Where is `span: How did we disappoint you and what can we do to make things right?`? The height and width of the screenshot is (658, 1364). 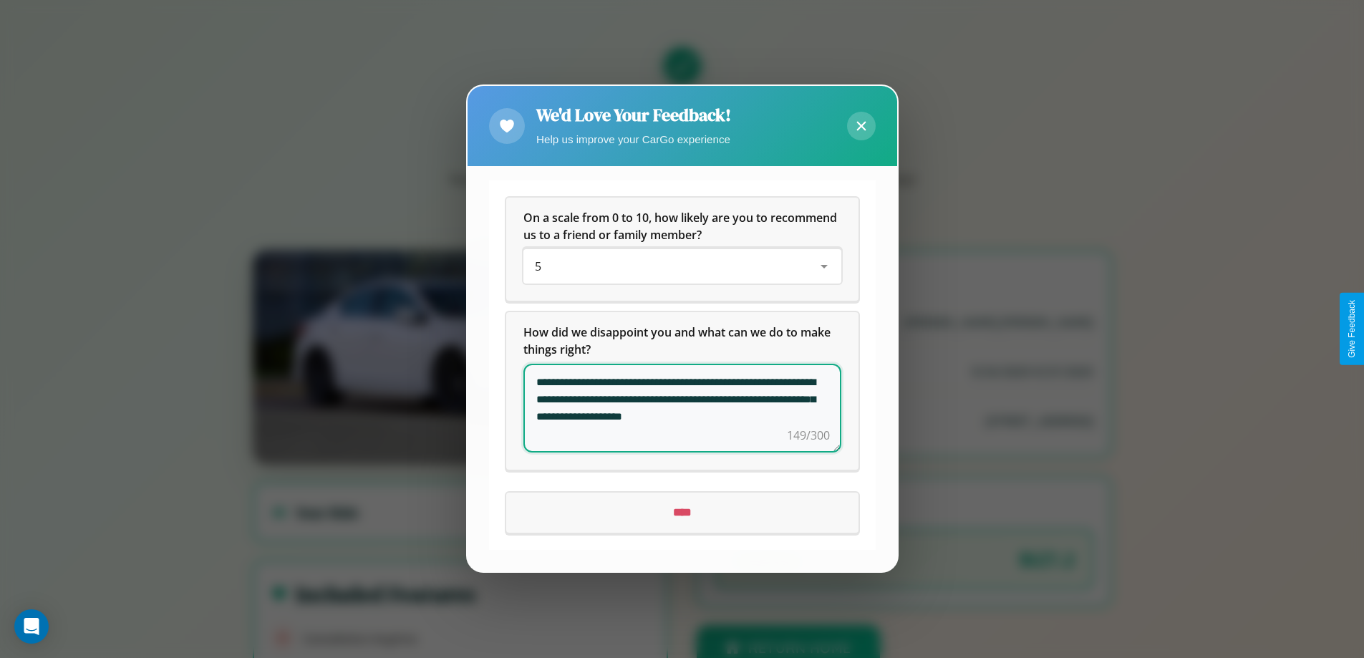
span: How did we disappoint you and what can we do to make things right? is located at coordinates (678, 342).